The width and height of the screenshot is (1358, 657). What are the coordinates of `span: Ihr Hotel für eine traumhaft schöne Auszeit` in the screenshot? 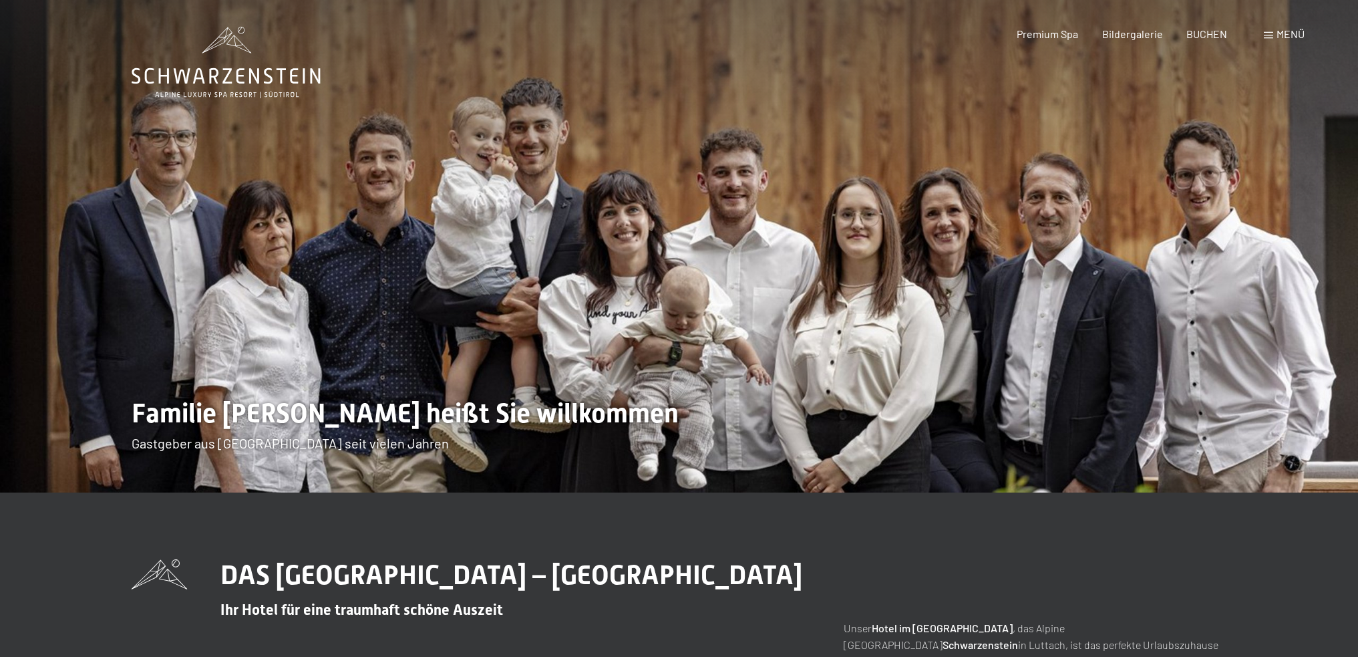 It's located at (361, 609).